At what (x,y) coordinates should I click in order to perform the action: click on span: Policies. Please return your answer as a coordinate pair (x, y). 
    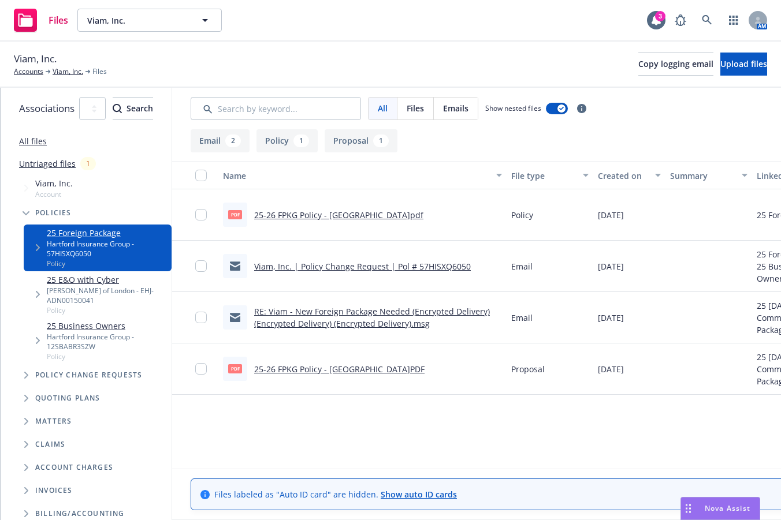
    Looking at the image, I should click on (53, 213).